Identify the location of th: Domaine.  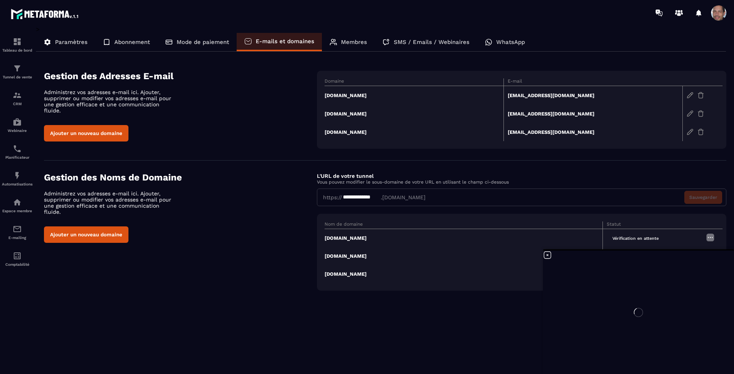
(414, 82).